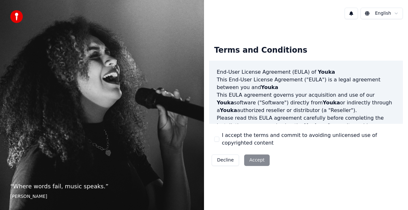  What do you see at coordinates (261, 50) in the screenshot?
I see `div: Terms and Conditions` at bounding box center [261, 50].